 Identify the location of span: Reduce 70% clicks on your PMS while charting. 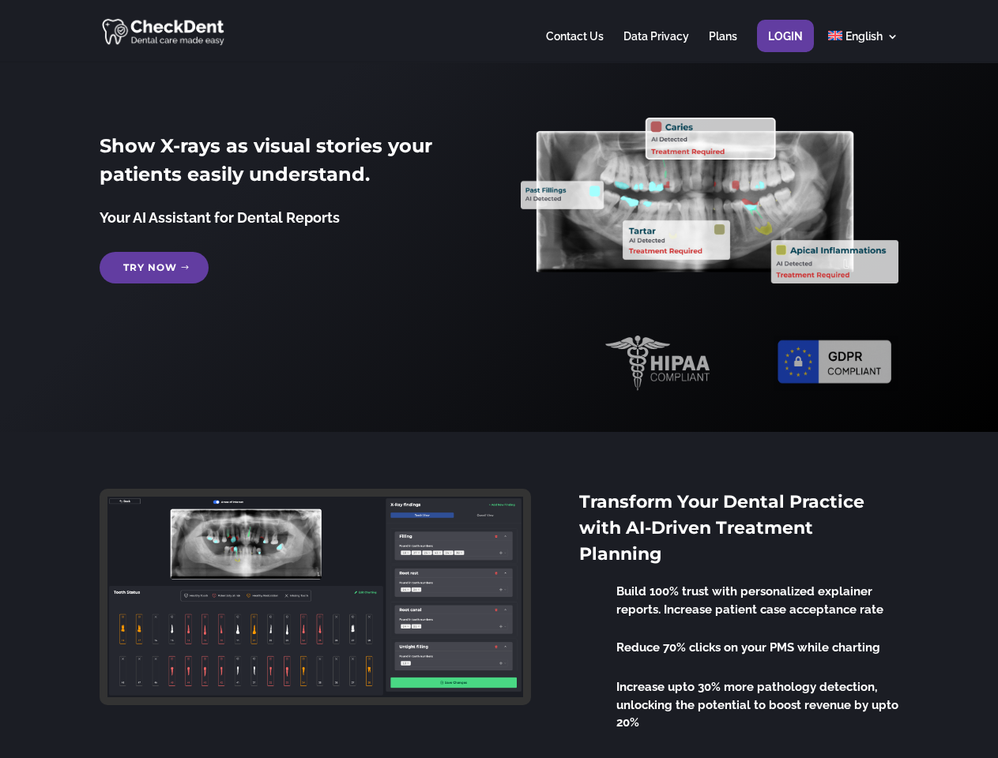
(748, 648).